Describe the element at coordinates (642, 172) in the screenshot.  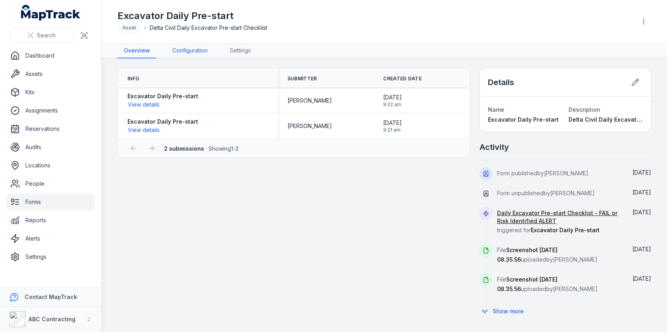
I see `time: 29/08/2025, 9:50:10 am` at that location.